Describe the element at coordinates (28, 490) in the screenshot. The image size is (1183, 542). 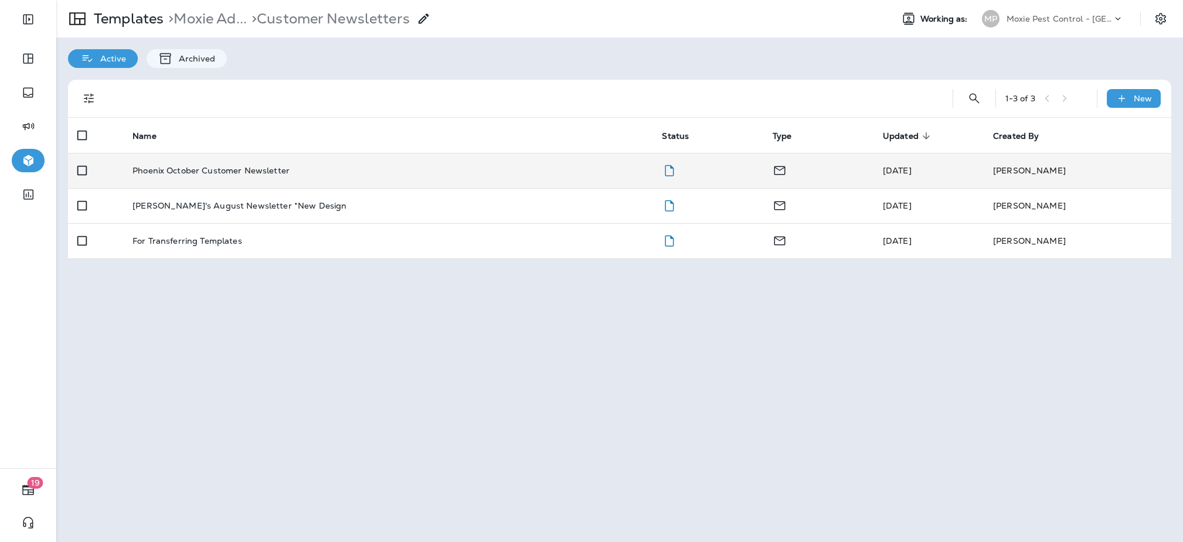
I see `button: 19` at that location.